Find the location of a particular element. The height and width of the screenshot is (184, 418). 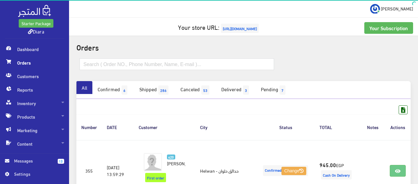

a: Your Subscription is located at coordinates (389, 28).